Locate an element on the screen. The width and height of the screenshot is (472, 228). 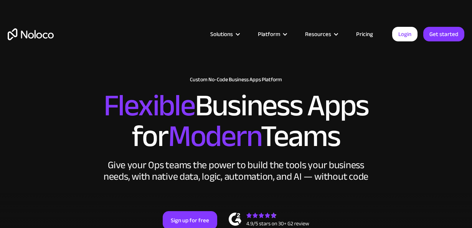
h1: Custom No-Code Business Apps Platform is located at coordinates (236, 80).